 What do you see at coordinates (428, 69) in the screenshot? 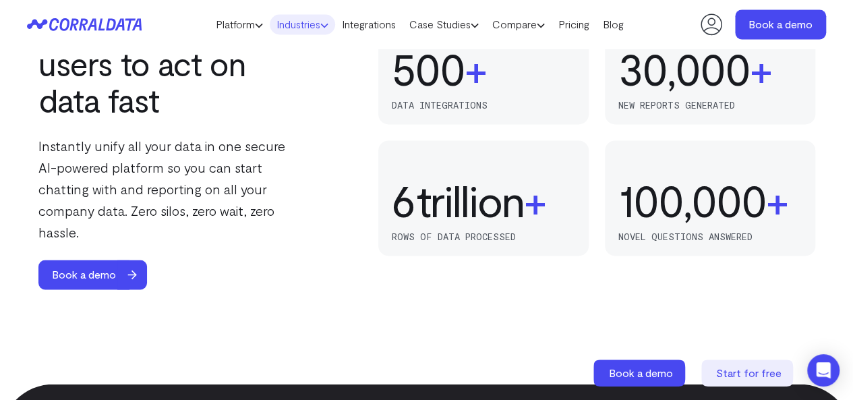
I see `div: 500` at bounding box center [428, 69].